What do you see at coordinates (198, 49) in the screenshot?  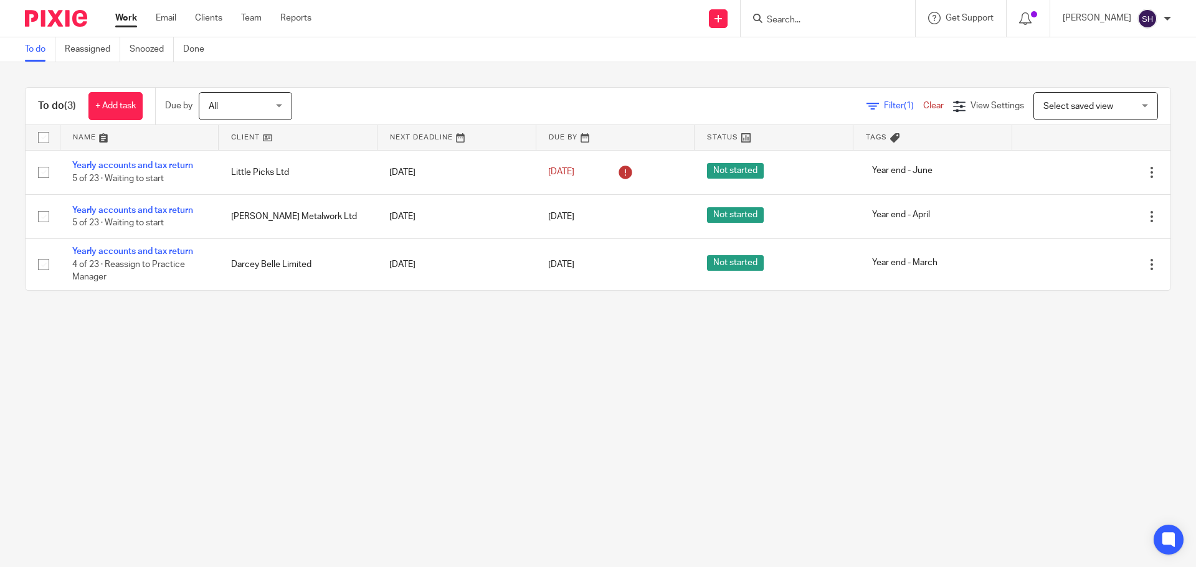 I see `a: Done` at bounding box center [198, 49].